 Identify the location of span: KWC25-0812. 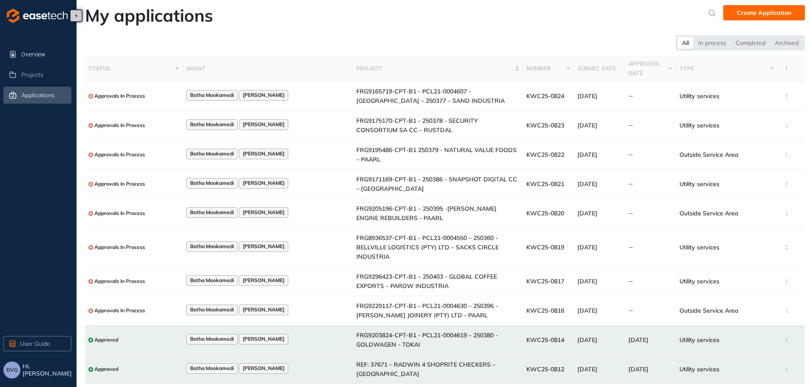
(545, 369).